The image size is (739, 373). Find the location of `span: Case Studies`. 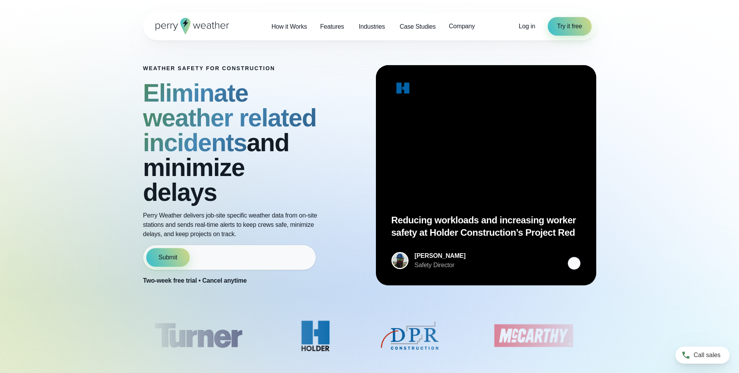

span: Case Studies is located at coordinates (417, 27).